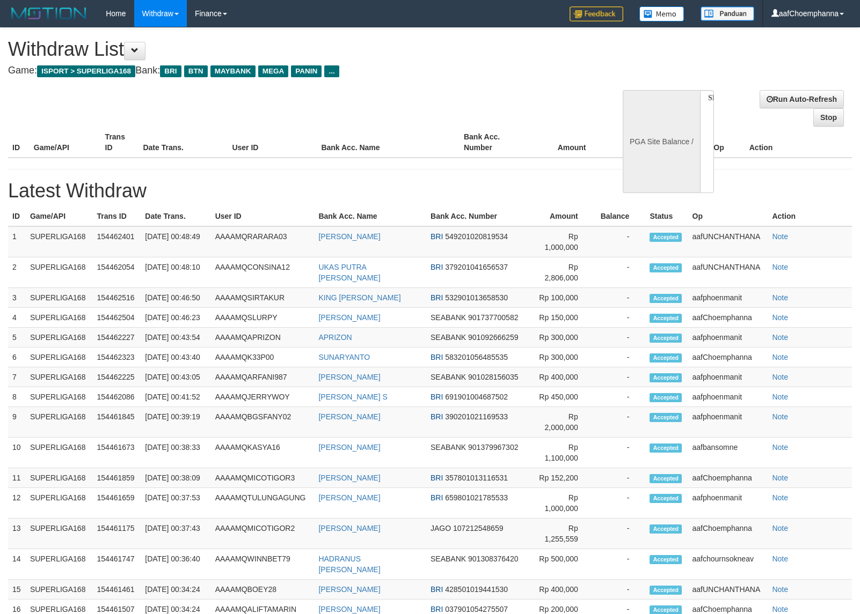 This screenshot has width=860, height=614. I want to click on span: 379201041656537, so click(476, 267).